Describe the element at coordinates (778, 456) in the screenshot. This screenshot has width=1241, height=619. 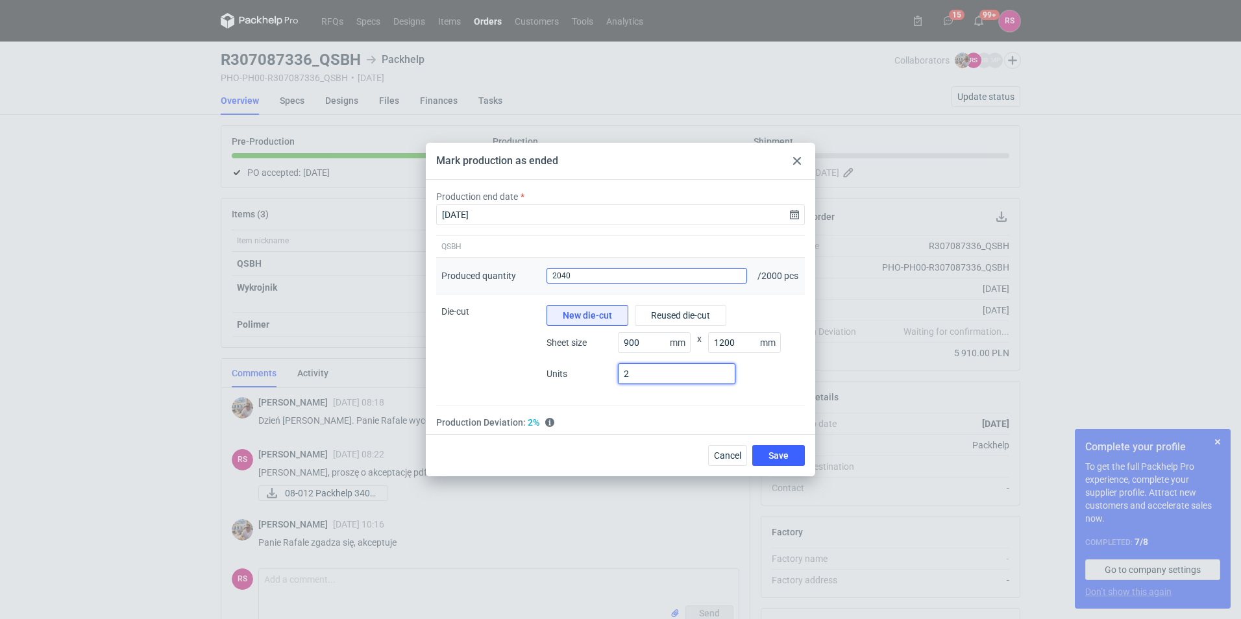
I see `button: Save` at that location.